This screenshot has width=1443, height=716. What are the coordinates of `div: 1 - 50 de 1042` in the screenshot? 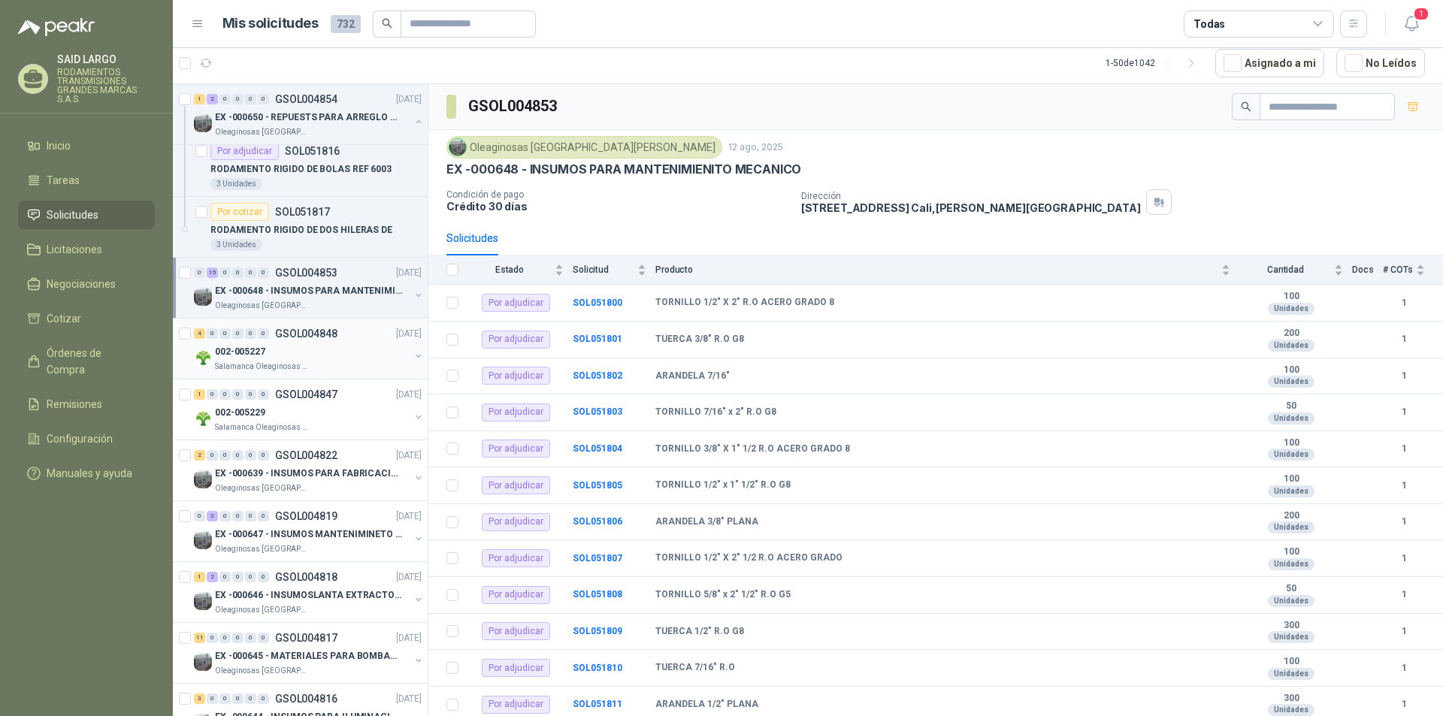 It's located at (1154, 63).